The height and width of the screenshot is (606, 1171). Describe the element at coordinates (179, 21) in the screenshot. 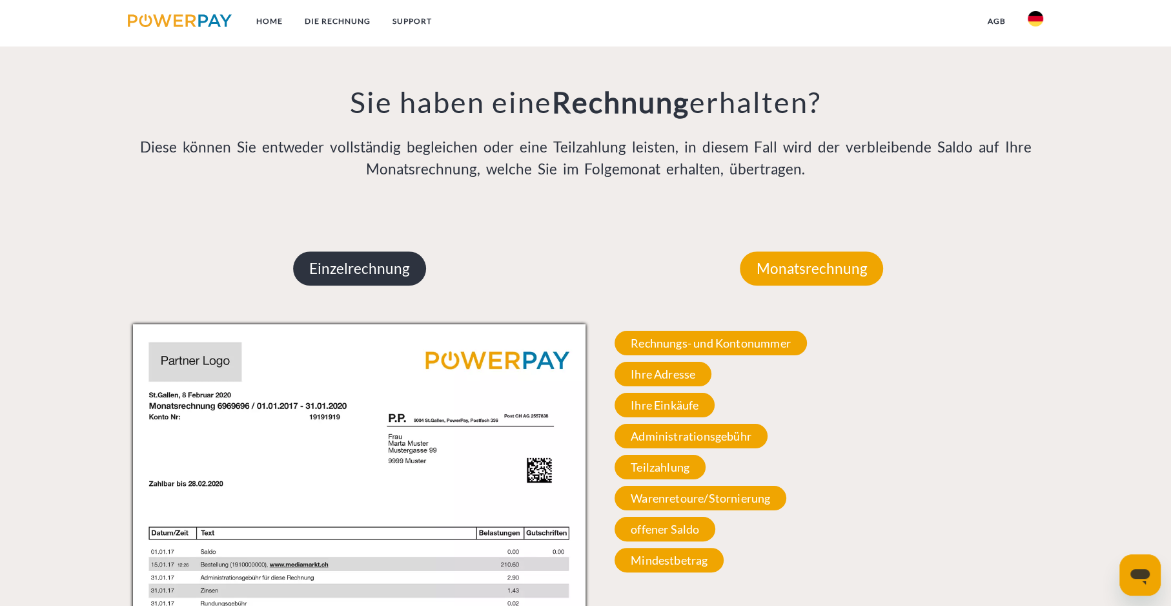

I see `img: logo-powerpay.svg` at that location.